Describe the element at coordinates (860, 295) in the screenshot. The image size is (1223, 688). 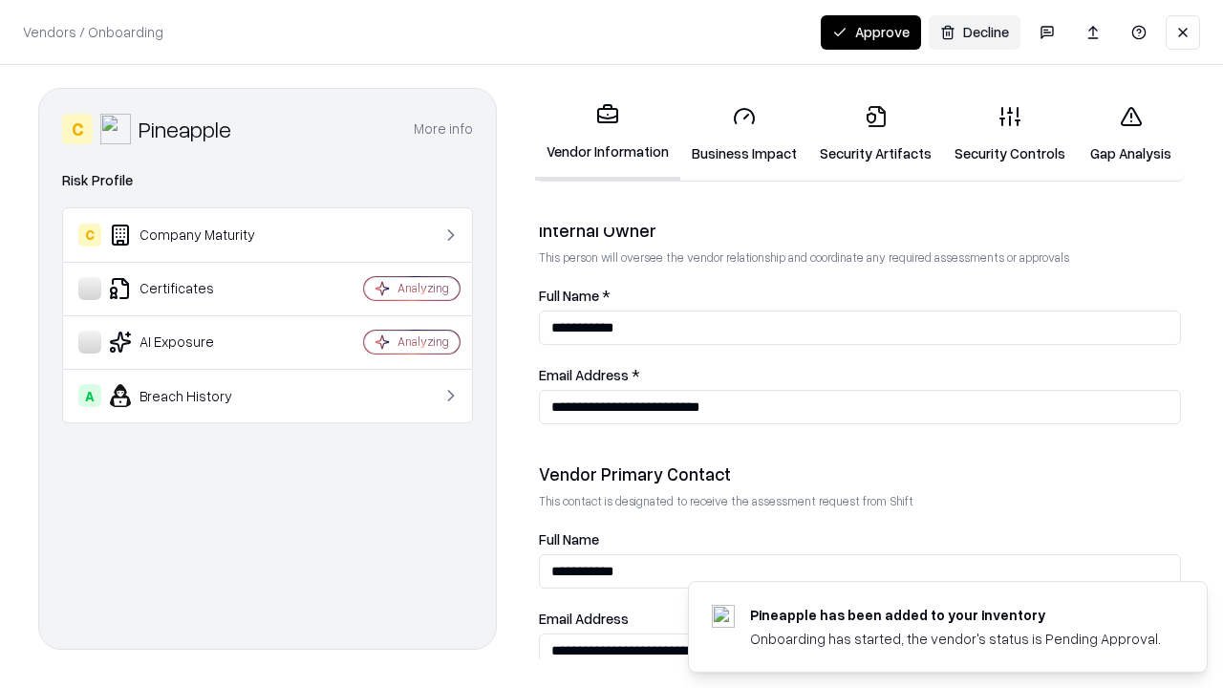
I see `label: Full Name *` at that location.